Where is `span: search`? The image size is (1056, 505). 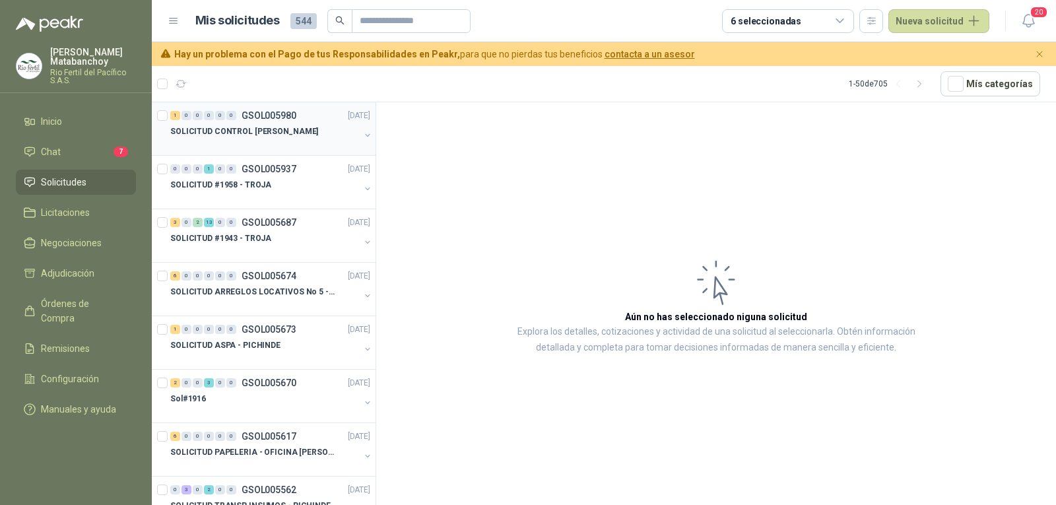 span: search is located at coordinates (340, 20).